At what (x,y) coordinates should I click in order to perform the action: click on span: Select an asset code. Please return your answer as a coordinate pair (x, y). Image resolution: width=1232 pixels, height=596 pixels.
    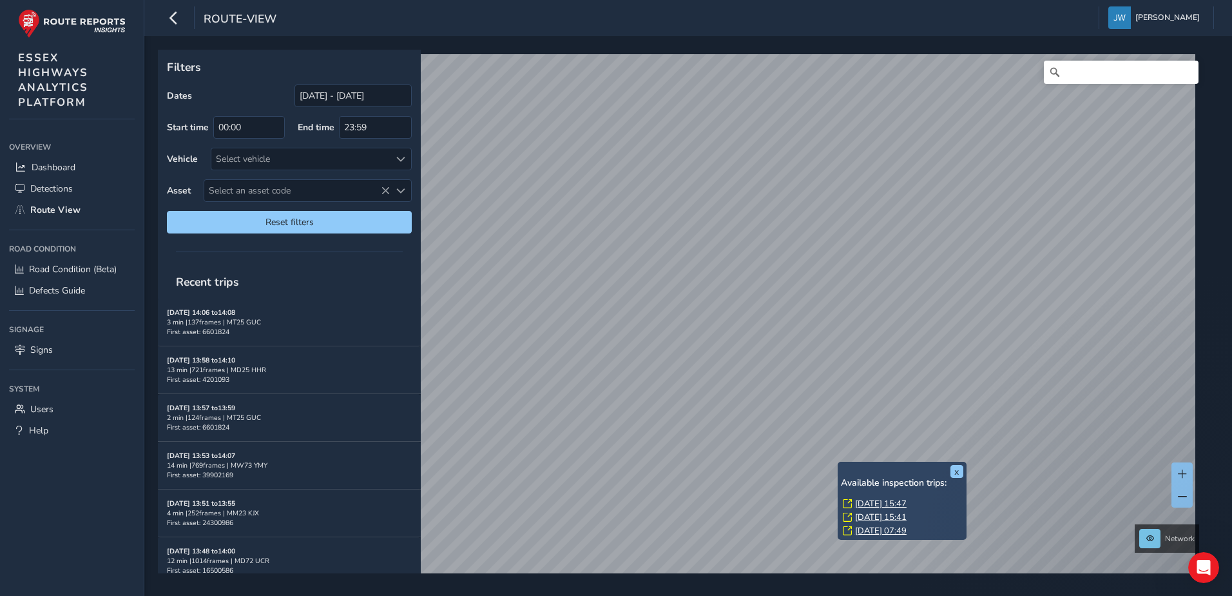
    Looking at the image, I should click on (297, 190).